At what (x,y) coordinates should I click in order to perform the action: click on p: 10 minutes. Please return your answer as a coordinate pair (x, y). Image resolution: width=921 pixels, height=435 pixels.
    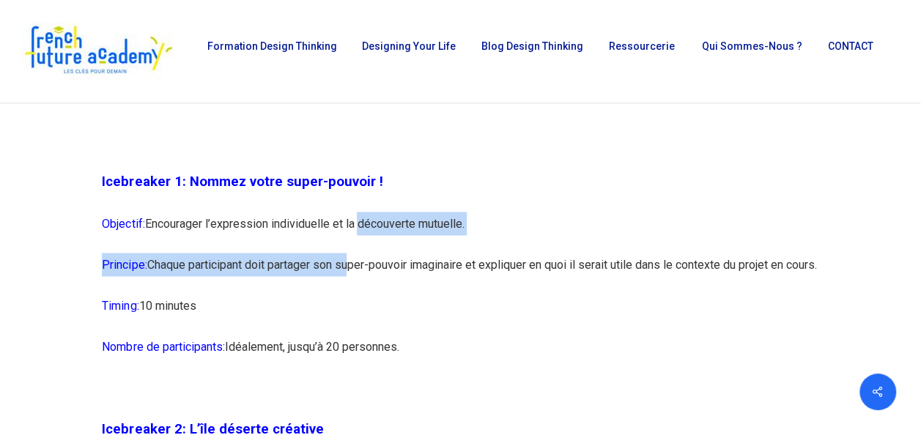
    Looking at the image, I should click on (460, 314).